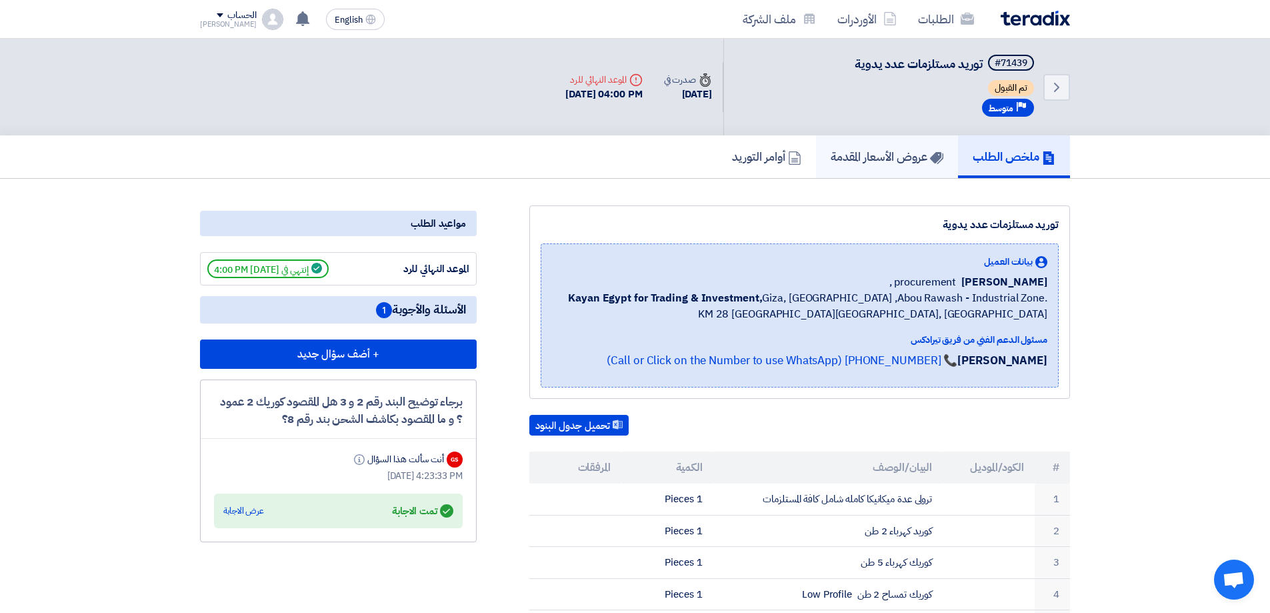 This screenshot has height=613, width=1270. Describe the element at coordinates (273, 19) in the screenshot. I see `img: profile_test.png` at that location.